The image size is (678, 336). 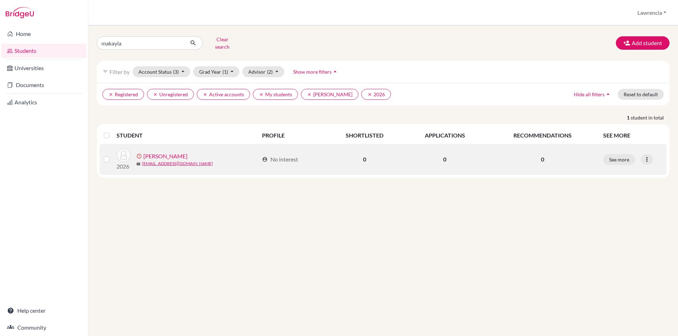 What do you see at coordinates (124, 167) in the screenshot?
I see `p: 2026` at bounding box center [124, 167].